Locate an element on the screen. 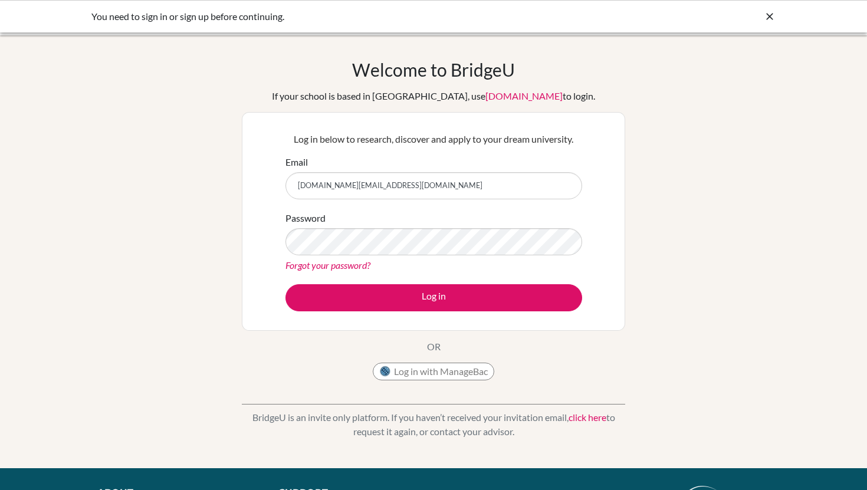 The height and width of the screenshot is (490, 867). div: You need to sign in or sign up before continuing. is located at coordinates (345, 17).